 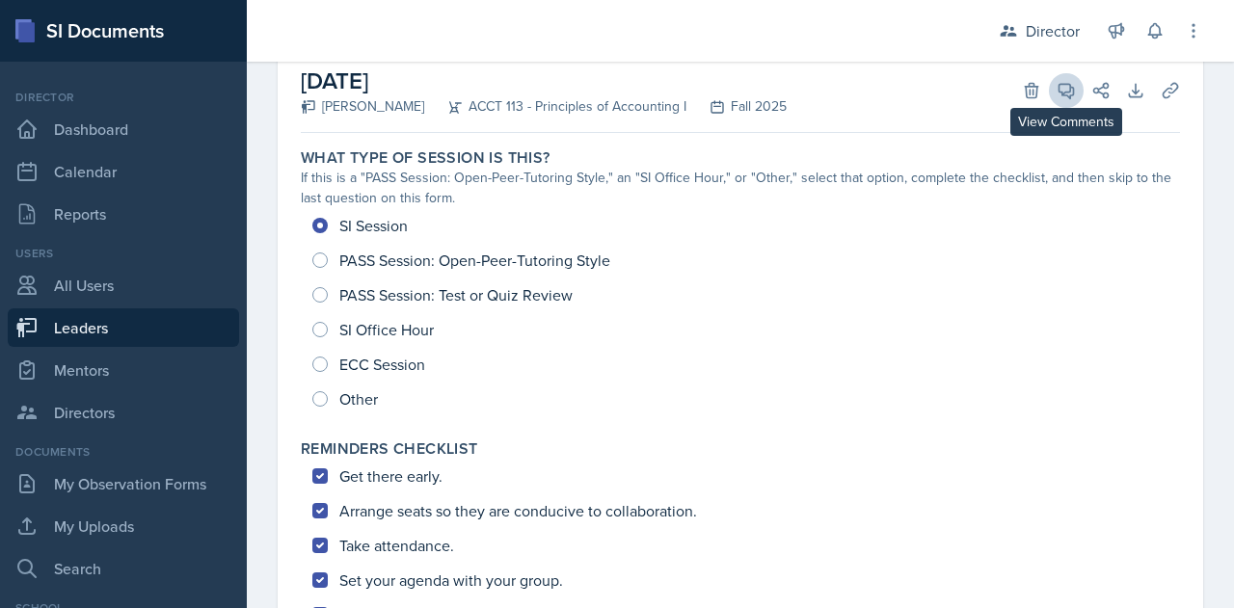 What do you see at coordinates (123, 254) in the screenshot?
I see `div: Users` at bounding box center [123, 254].